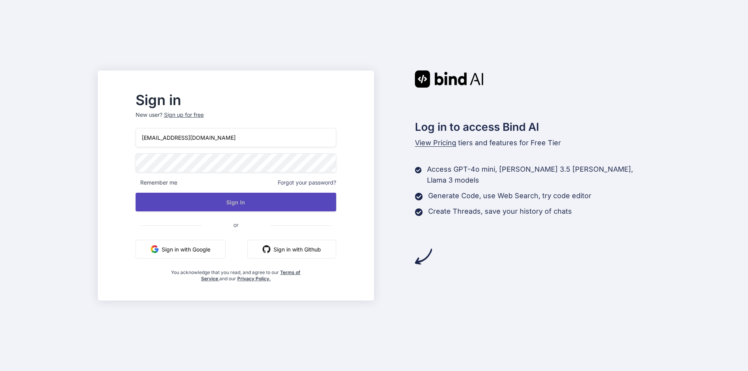 This screenshot has width=748, height=371. What do you see at coordinates (254, 278) in the screenshot?
I see `a: Privacy Policy.` at bounding box center [254, 278].